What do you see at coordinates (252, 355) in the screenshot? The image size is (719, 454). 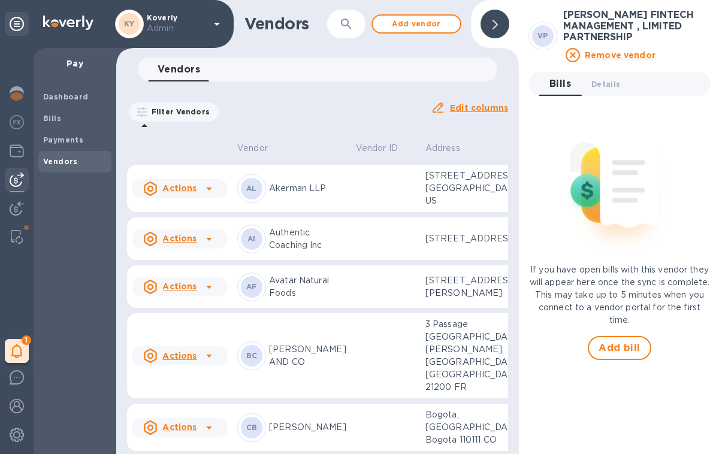 I see `b: BC` at bounding box center [252, 355].